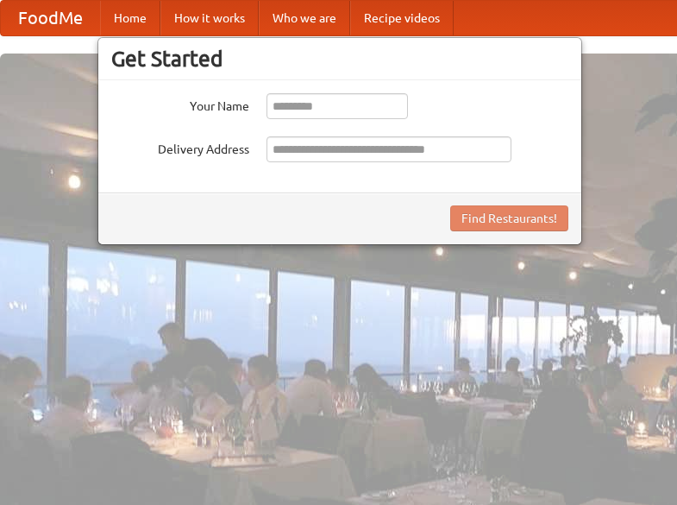 This screenshot has width=677, height=505. Describe the element at coordinates (402, 18) in the screenshot. I see `a: Recipe videos` at that location.